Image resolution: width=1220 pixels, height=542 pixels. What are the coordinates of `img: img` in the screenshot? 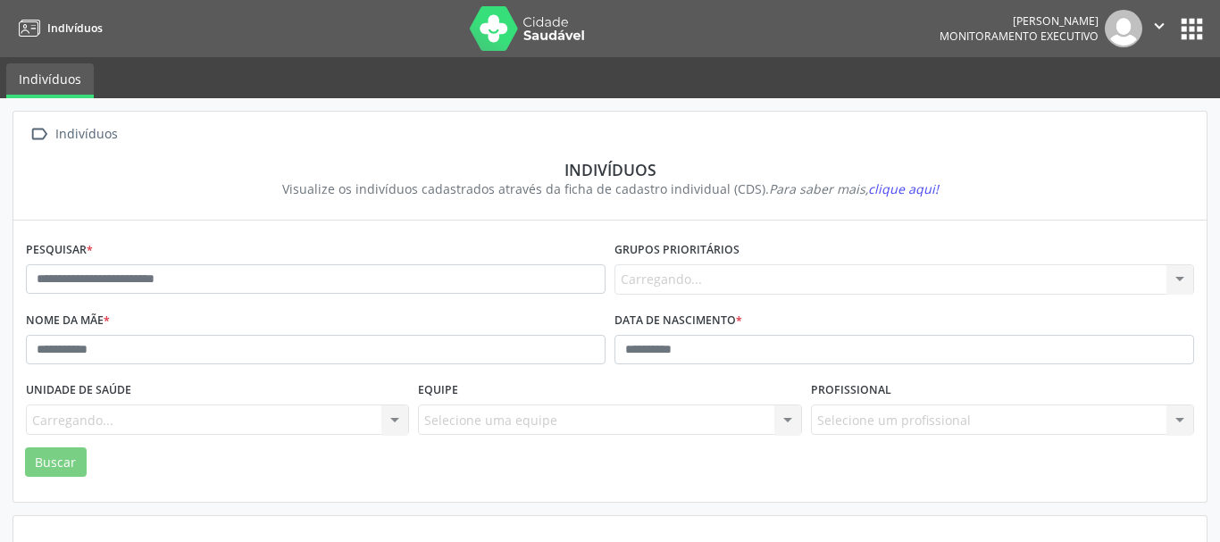 It's located at (1124, 29).